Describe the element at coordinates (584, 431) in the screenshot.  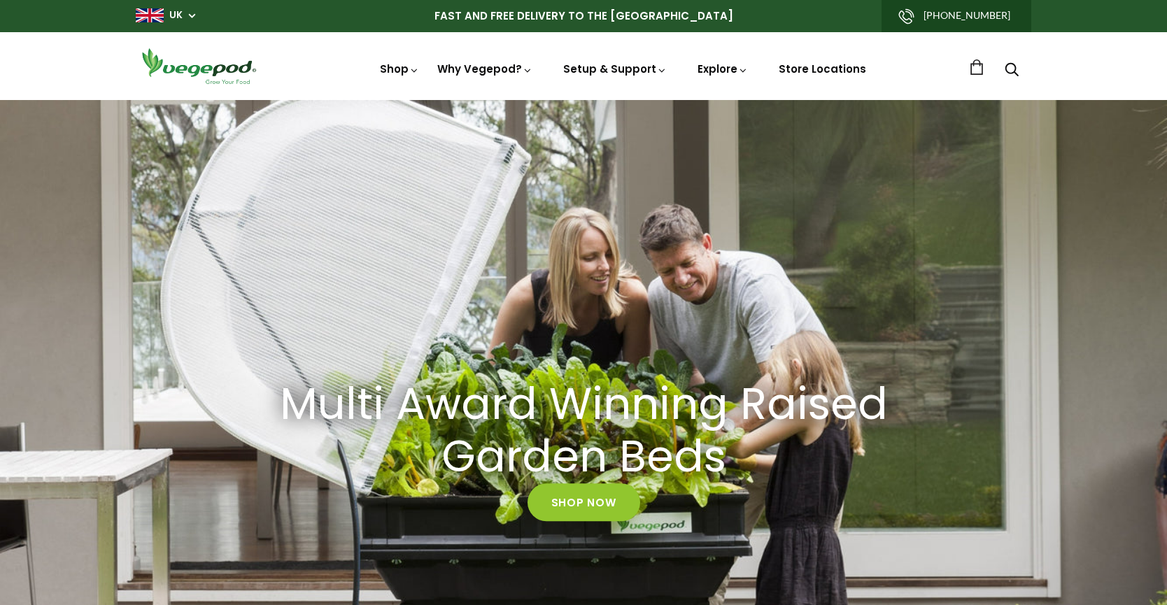
I see `h2: Multi Award Winning Raised Garden Beds` at that location.